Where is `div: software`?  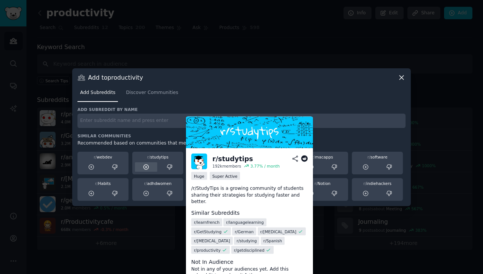 div: software is located at coordinates (377, 157).